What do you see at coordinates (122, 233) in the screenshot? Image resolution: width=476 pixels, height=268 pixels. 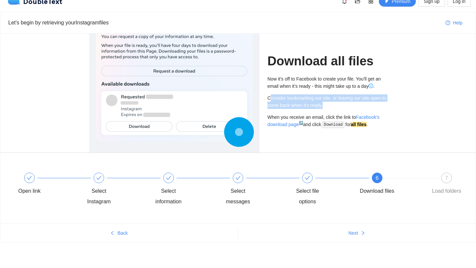 I see `span: Back` at bounding box center [122, 233].